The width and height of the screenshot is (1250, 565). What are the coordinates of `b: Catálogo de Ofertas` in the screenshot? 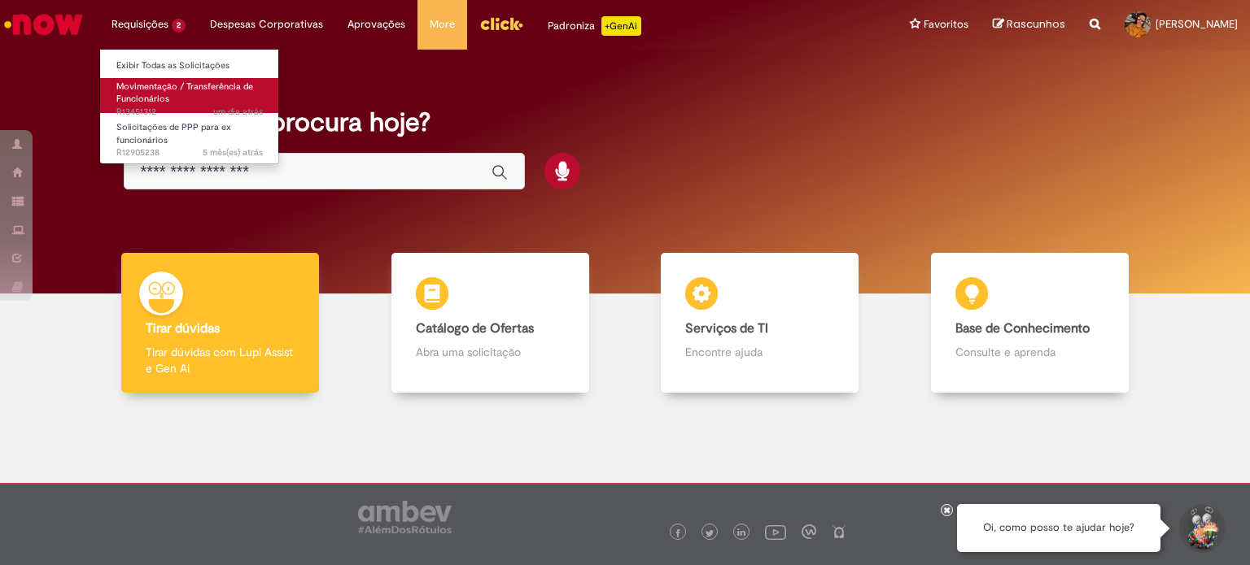 It's located at (474, 329).